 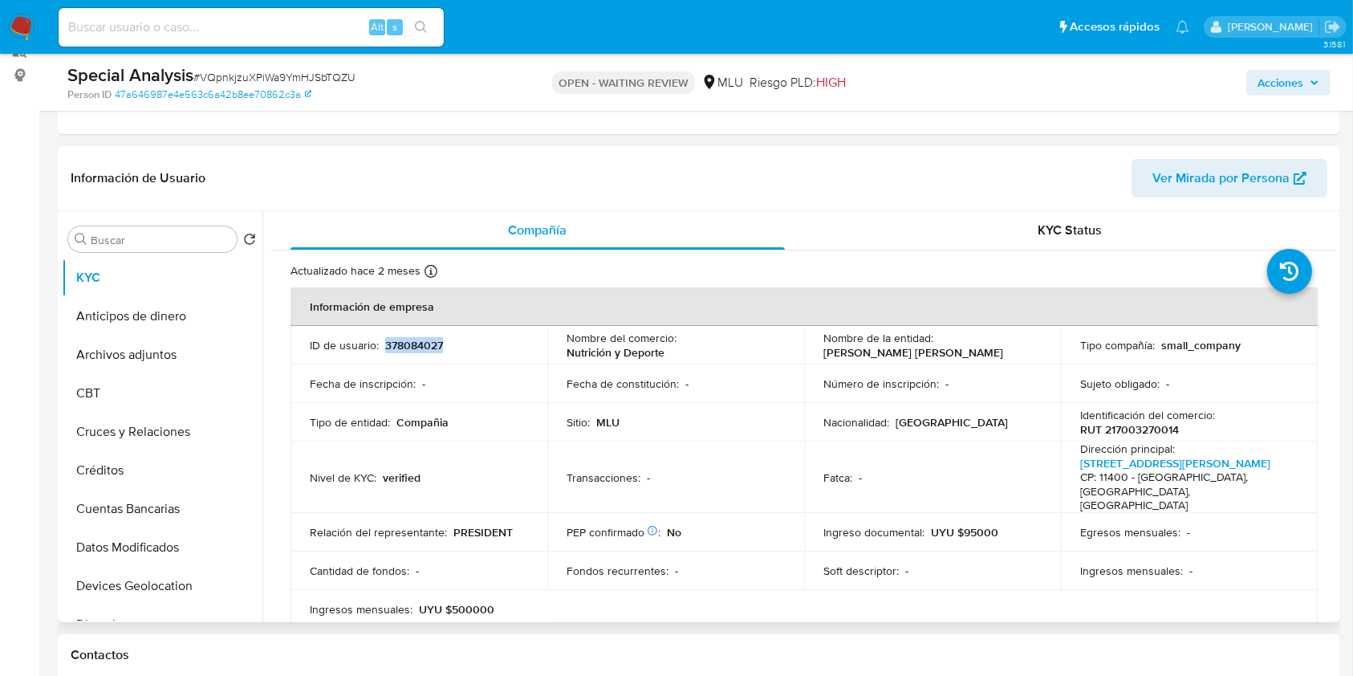 What do you see at coordinates (162, 316) in the screenshot?
I see `button: Anticipos de dinero` at bounding box center [162, 316].